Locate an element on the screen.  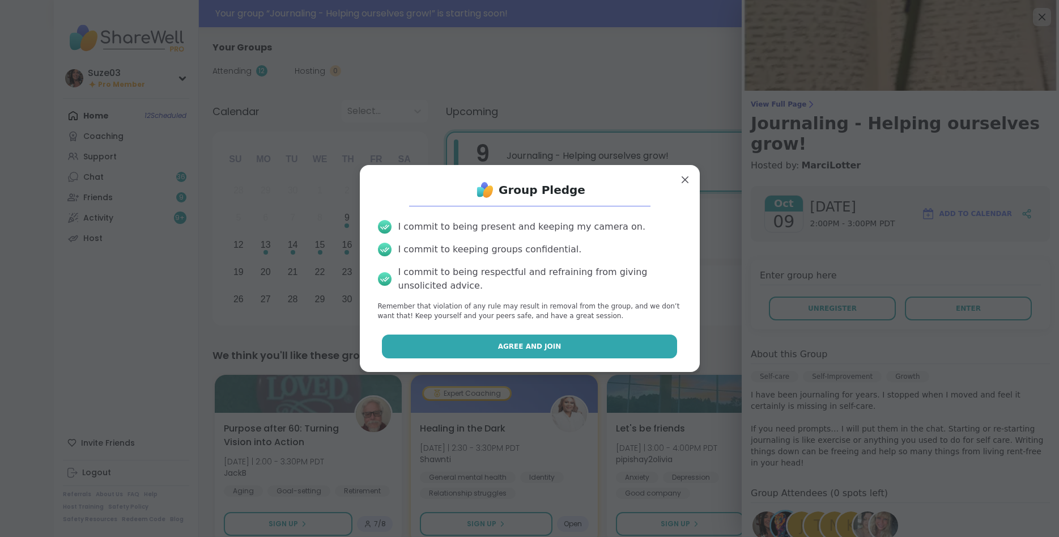
div: I commit to being present and keeping my camera on. is located at coordinates (522, 227).